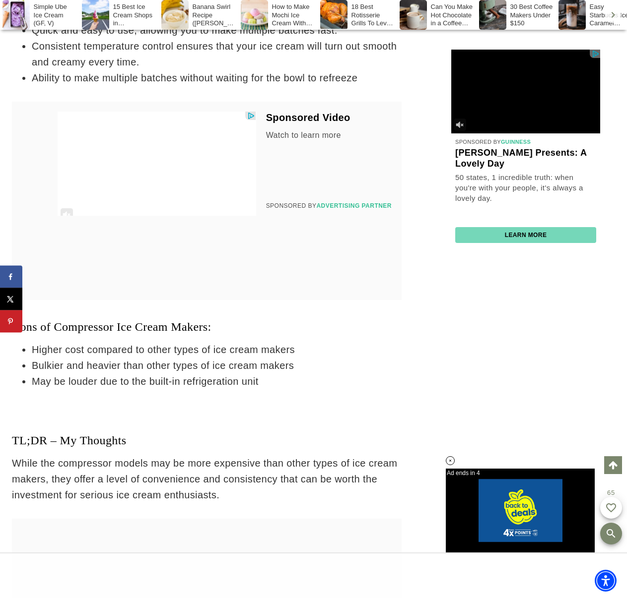 This screenshot has width=627, height=598. Describe the element at coordinates (206, 479) in the screenshot. I see `p: While the compressor models may be more expensive than other types of ice cream makers, they offe...` at that location.